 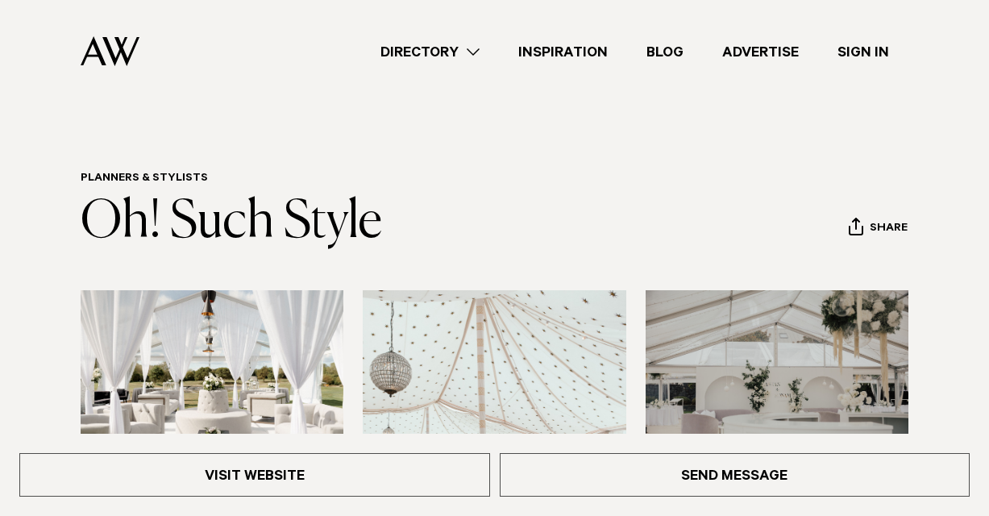 I want to click on a: Oh! Such Style, so click(x=231, y=222).